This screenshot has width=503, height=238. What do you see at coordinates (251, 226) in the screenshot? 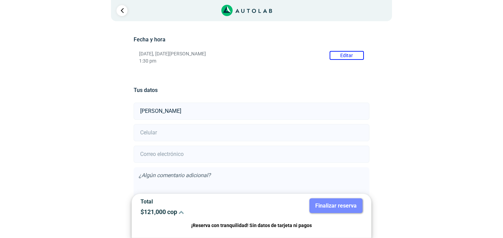
I see `p: ¡Reserva con tranquilidad! Sin datos de tarjeta ni pagos` at bounding box center [251, 226].